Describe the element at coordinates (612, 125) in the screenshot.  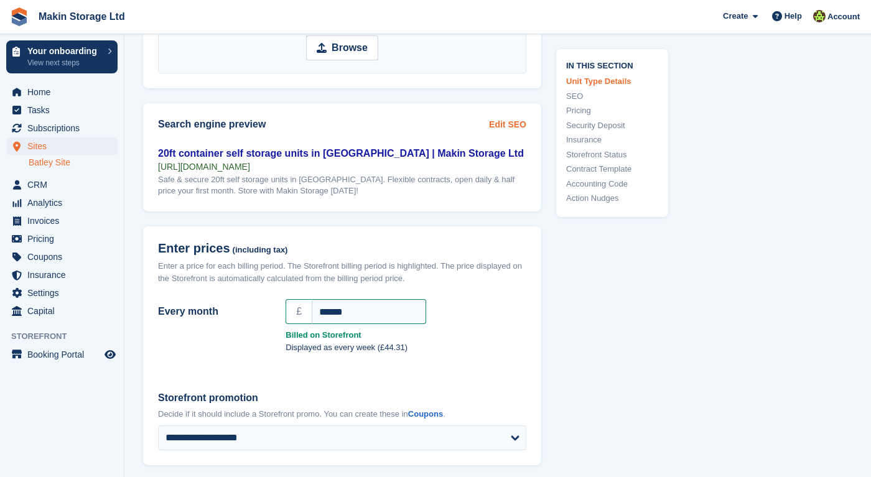
I see `a: Security Deposit` at that location.